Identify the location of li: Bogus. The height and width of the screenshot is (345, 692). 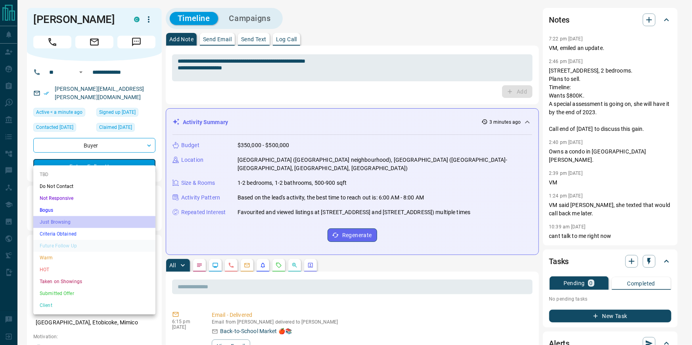
(94, 210).